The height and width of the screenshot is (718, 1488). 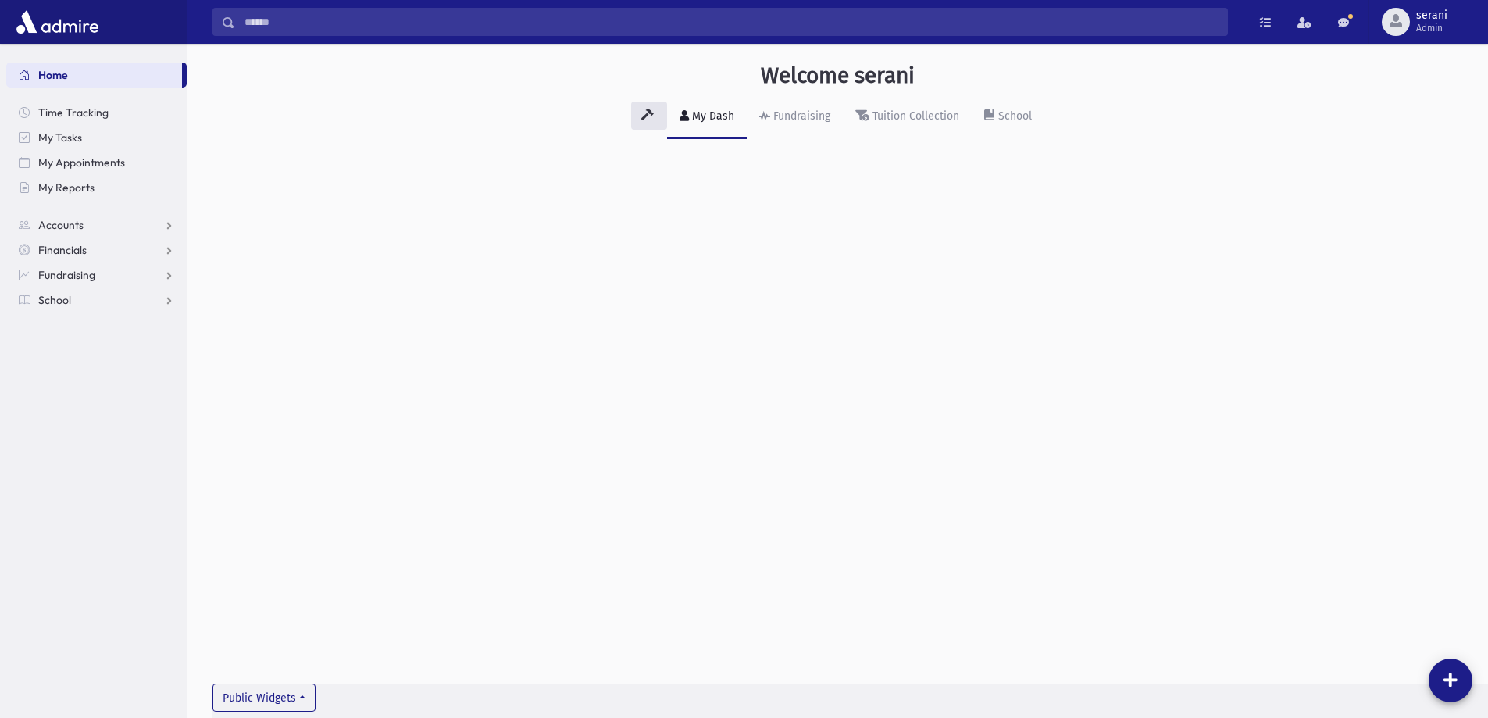 I want to click on span: My Reports, so click(x=66, y=187).